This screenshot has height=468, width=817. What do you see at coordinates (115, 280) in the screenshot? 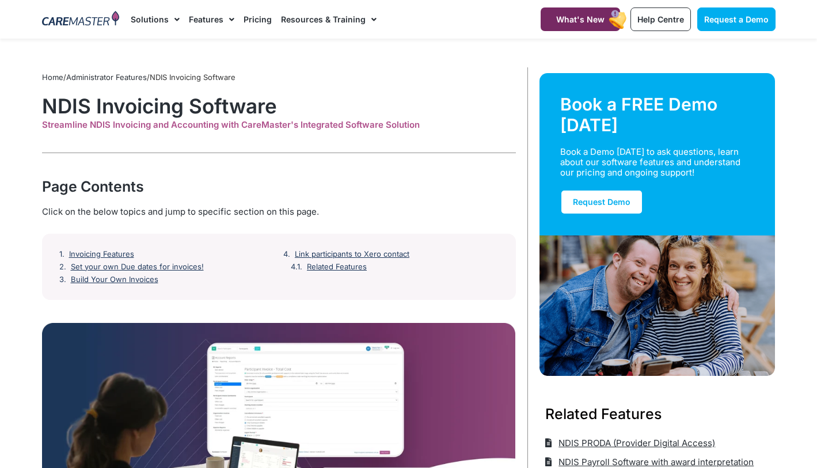
I see `a: Build Your Own Invoices` at bounding box center [115, 280].